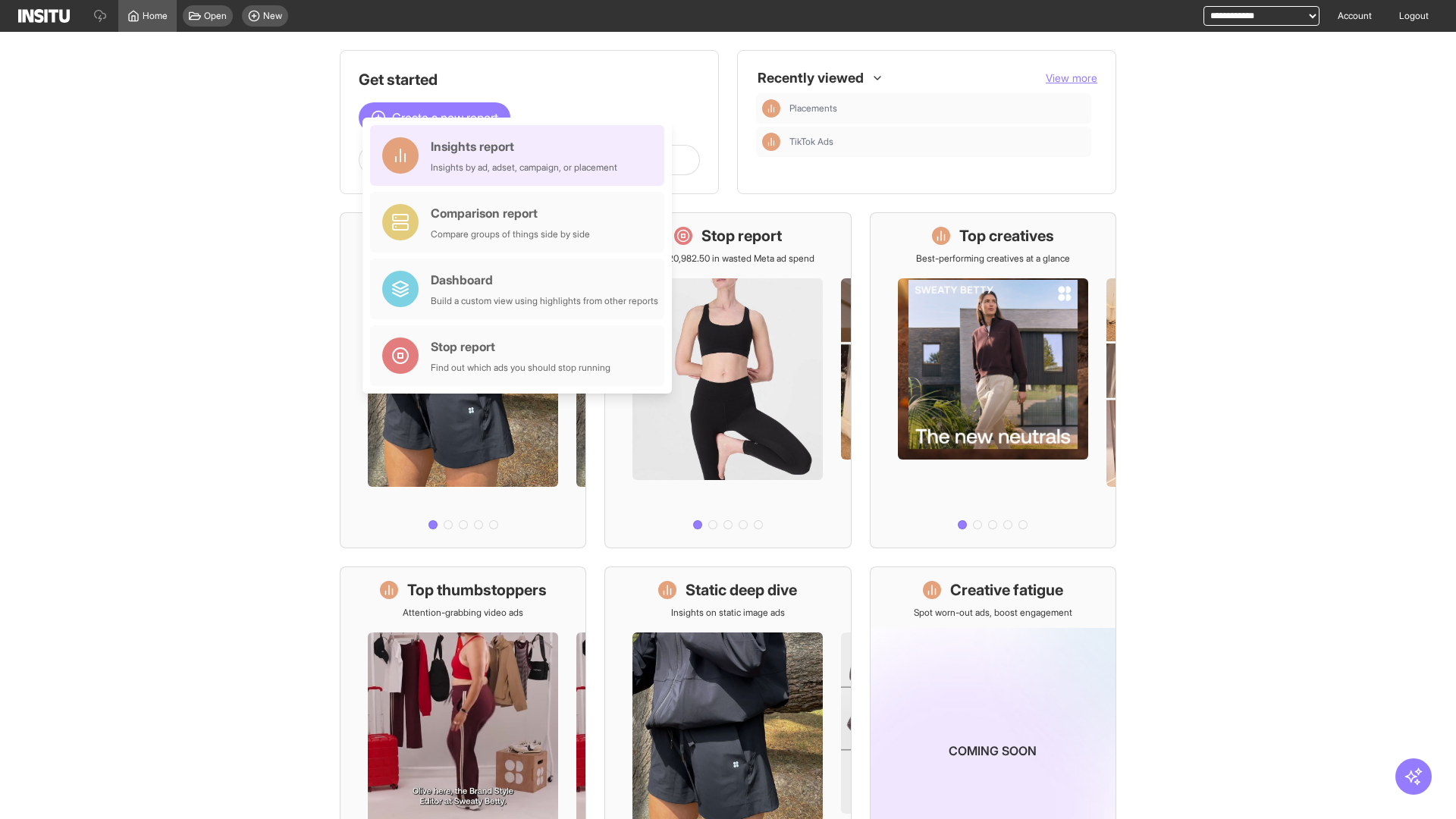  Describe the element at coordinates (155, 16) in the screenshot. I see `span: Home` at that location.